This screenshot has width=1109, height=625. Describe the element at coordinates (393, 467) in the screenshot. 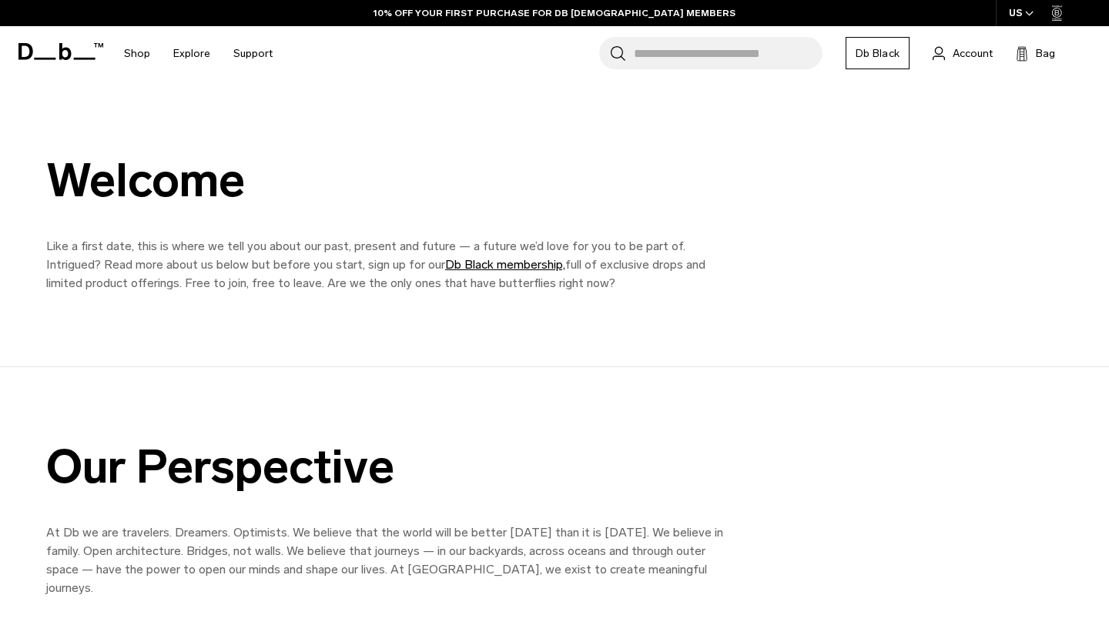

I see `div: Our Perspective` at that location.